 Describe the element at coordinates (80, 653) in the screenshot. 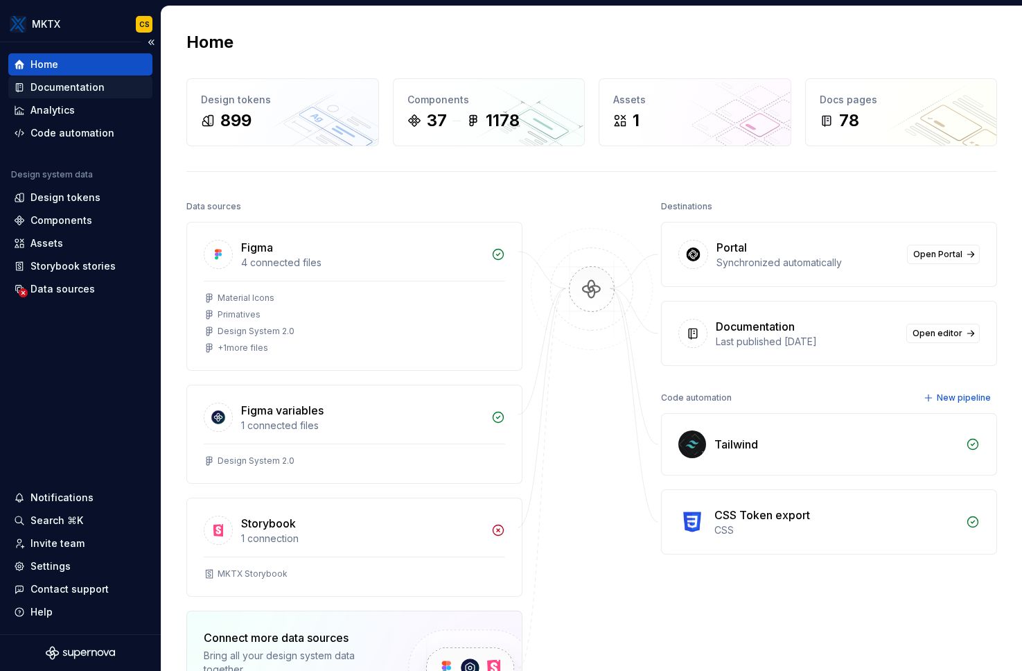

I see `svg: Supernova Logo` at that location.